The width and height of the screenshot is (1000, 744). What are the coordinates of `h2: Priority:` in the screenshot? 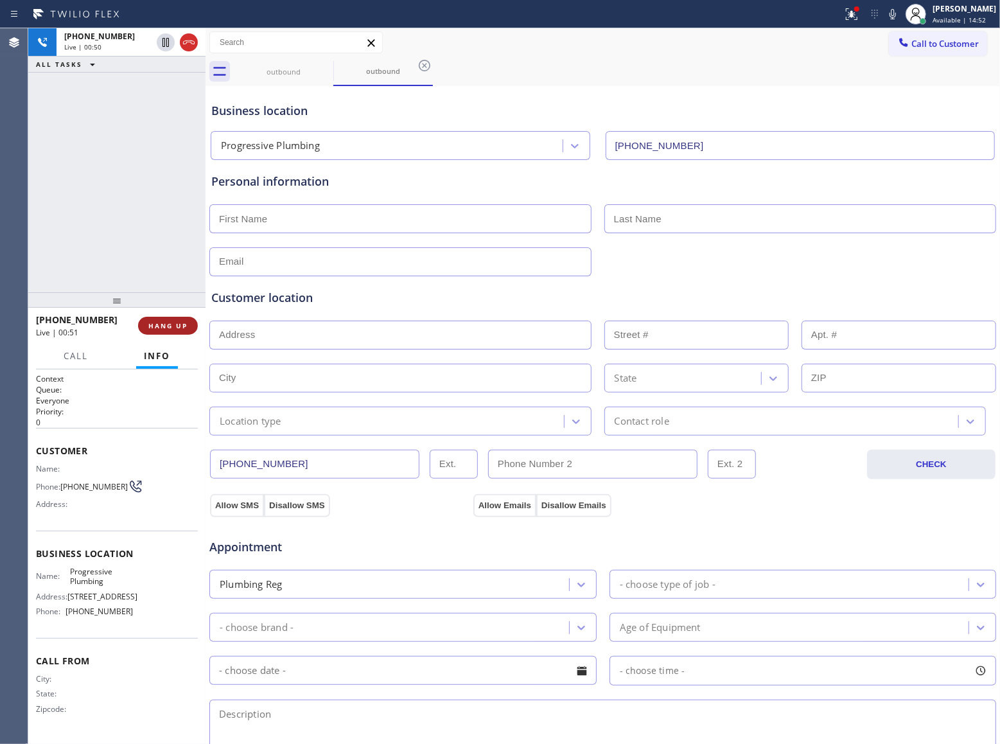 It's located at (117, 411).